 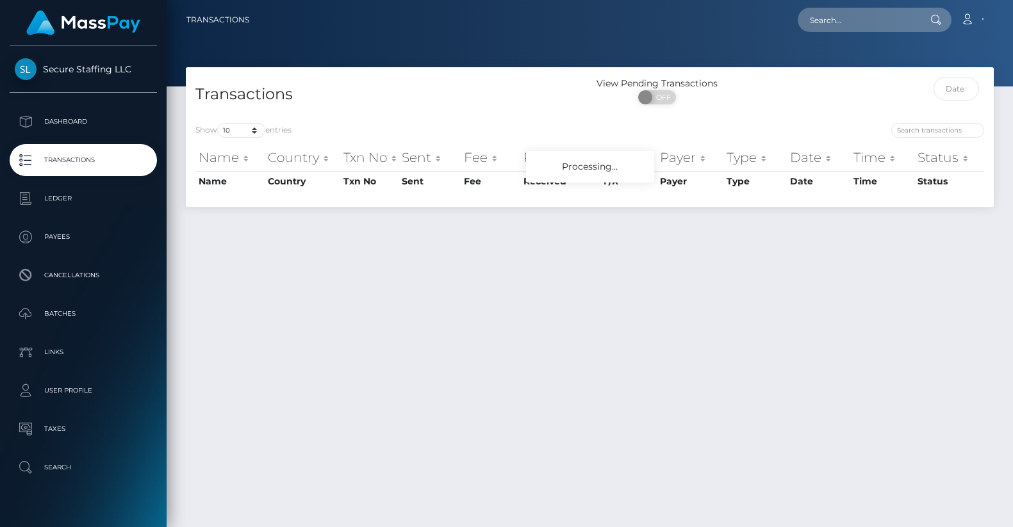 What do you see at coordinates (83, 69) in the screenshot?
I see `span: Secure Staffing LLC` at bounding box center [83, 69].